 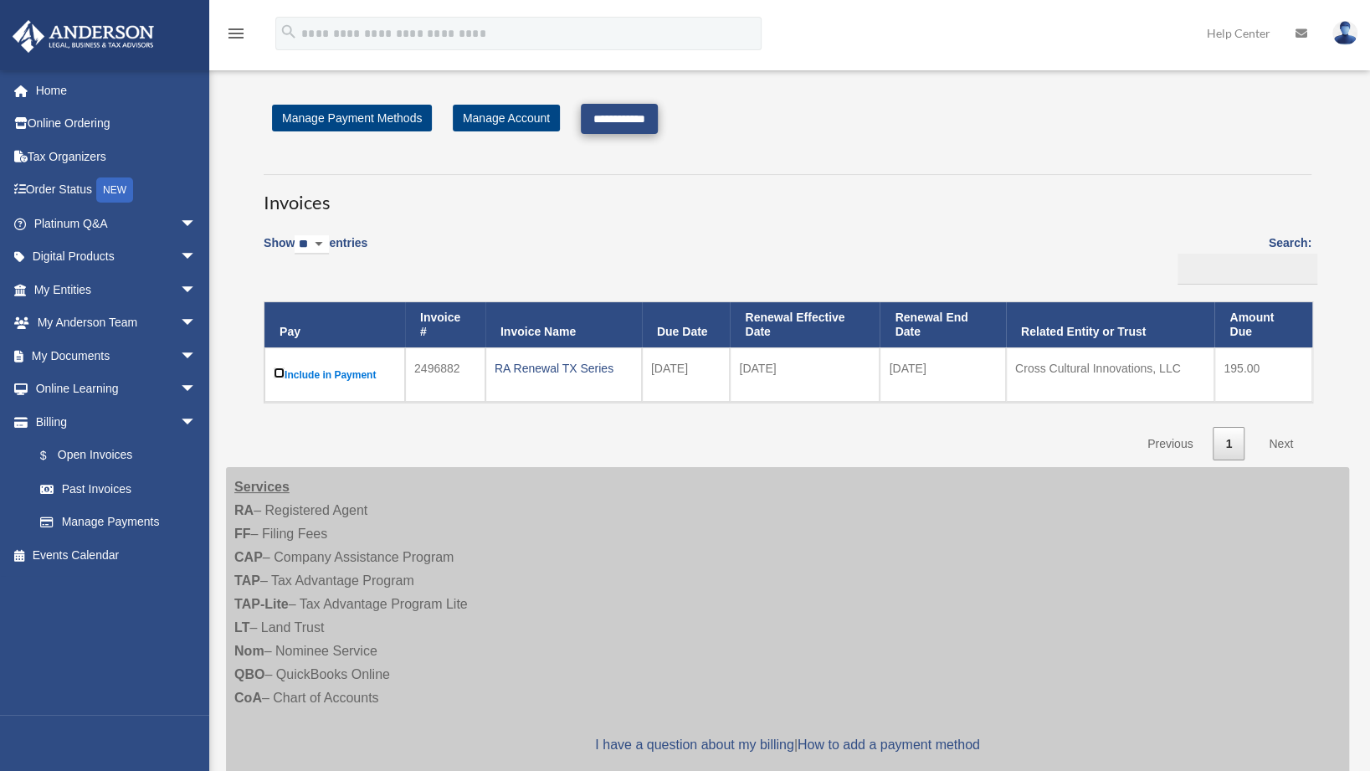 I want to click on a: My Documentsarrow_drop_down, so click(x=116, y=356).